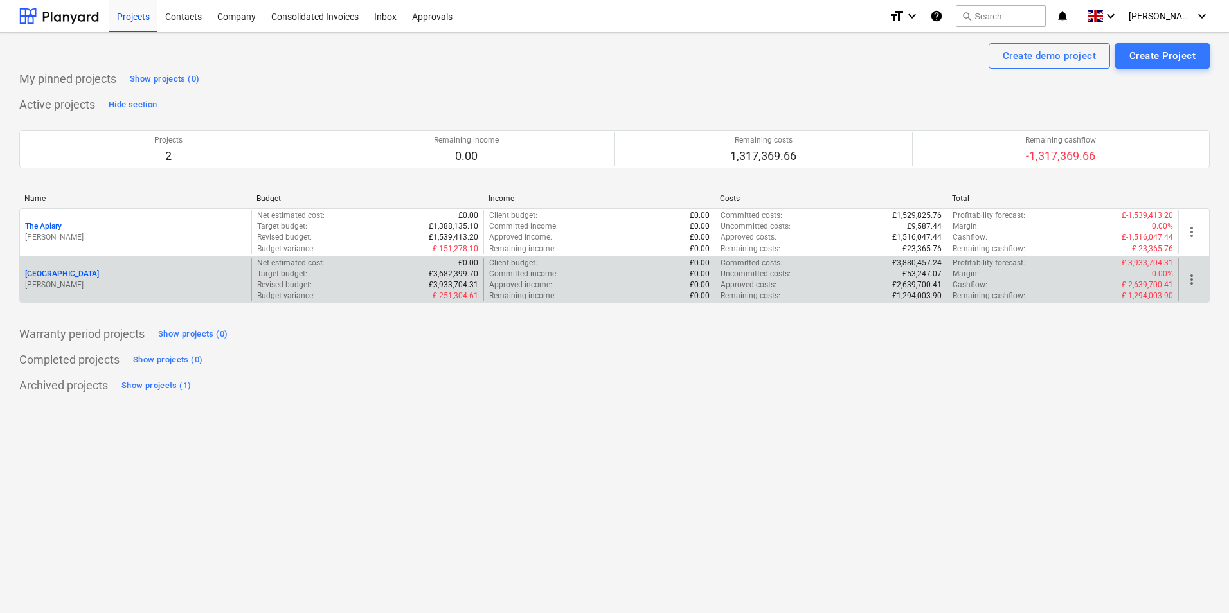 The image size is (1229, 613). What do you see at coordinates (922, 249) in the screenshot?
I see `p: £23,365.76` at bounding box center [922, 249].